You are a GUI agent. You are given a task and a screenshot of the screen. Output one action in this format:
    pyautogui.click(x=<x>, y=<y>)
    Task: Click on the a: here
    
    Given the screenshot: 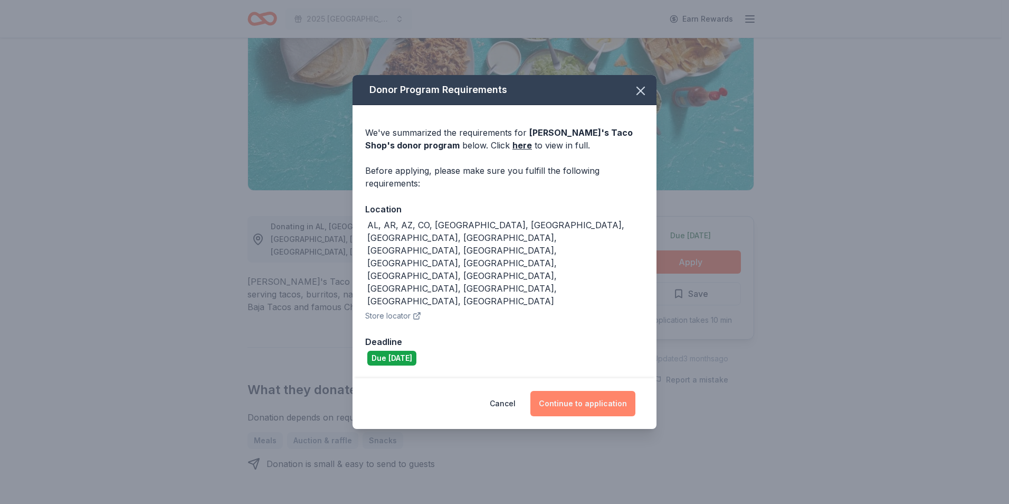 What is the action you would take?
    pyautogui.click(x=522, y=145)
    